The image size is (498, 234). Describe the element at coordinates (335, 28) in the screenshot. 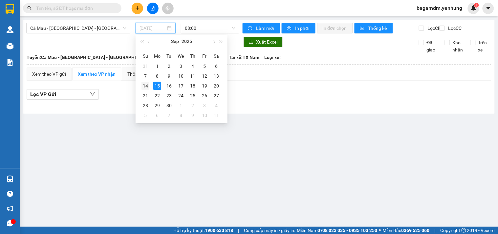

I see `button: In đơn chọn` at that location.